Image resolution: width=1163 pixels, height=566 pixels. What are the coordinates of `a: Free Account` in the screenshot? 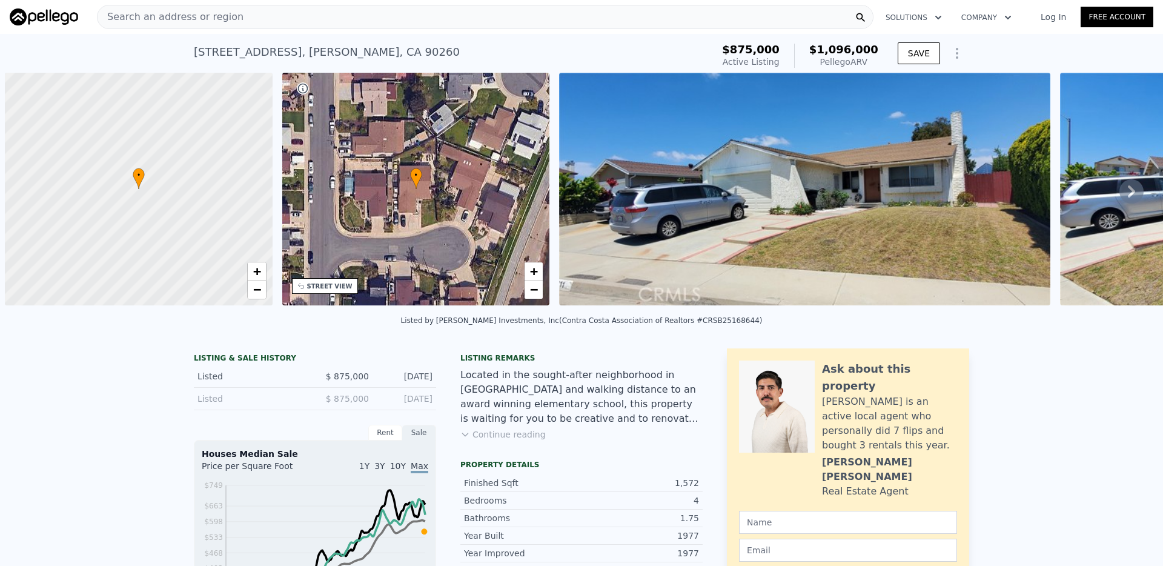 It's located at (1117, 17).